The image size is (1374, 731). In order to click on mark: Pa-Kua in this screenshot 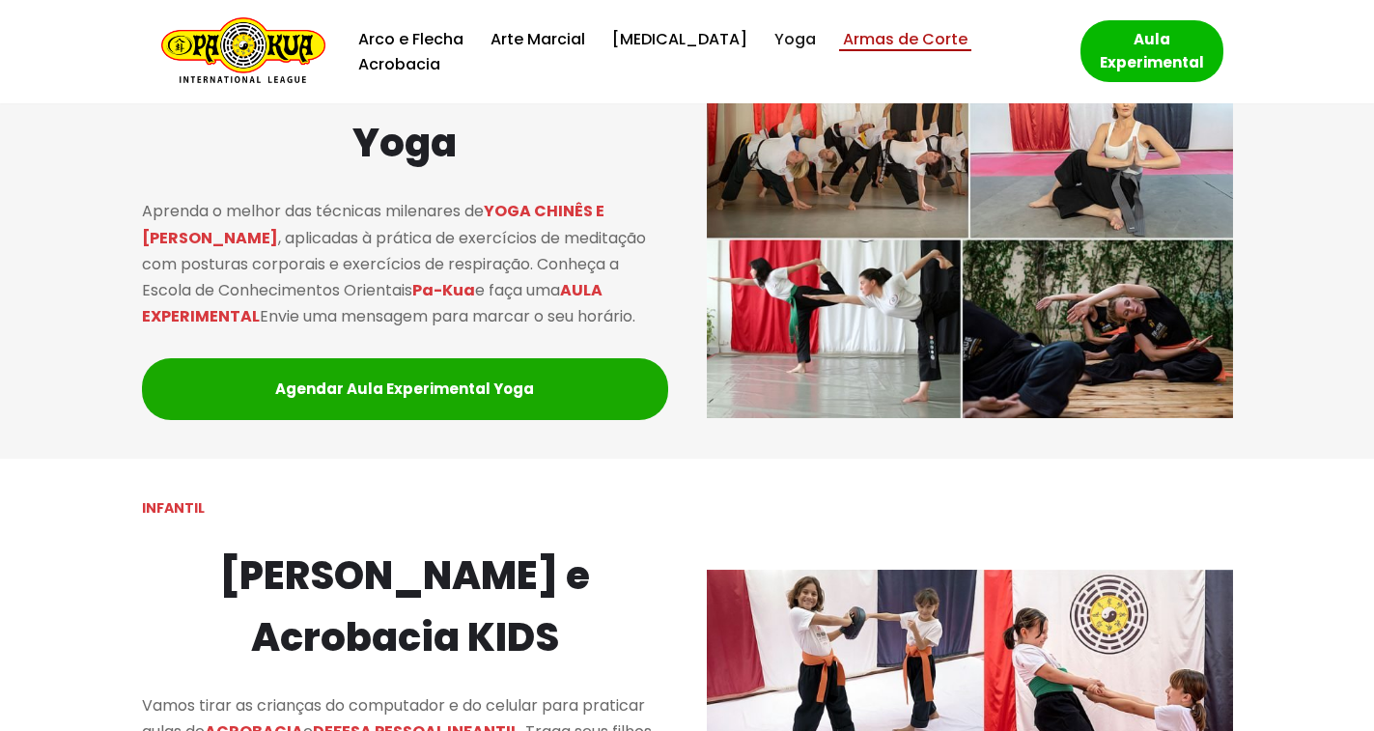, I will do `click(443, 290)`.